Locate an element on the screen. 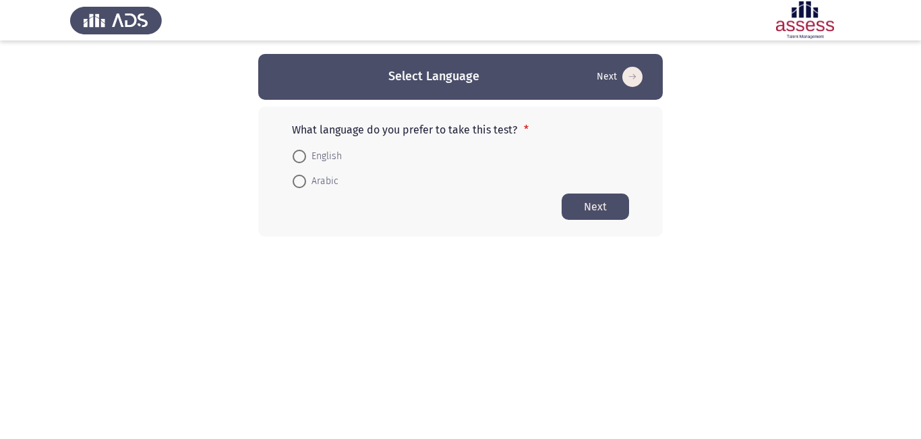  img: Assessment logo of ASSESS Employability - EBI is located at coordinates (805, 20).